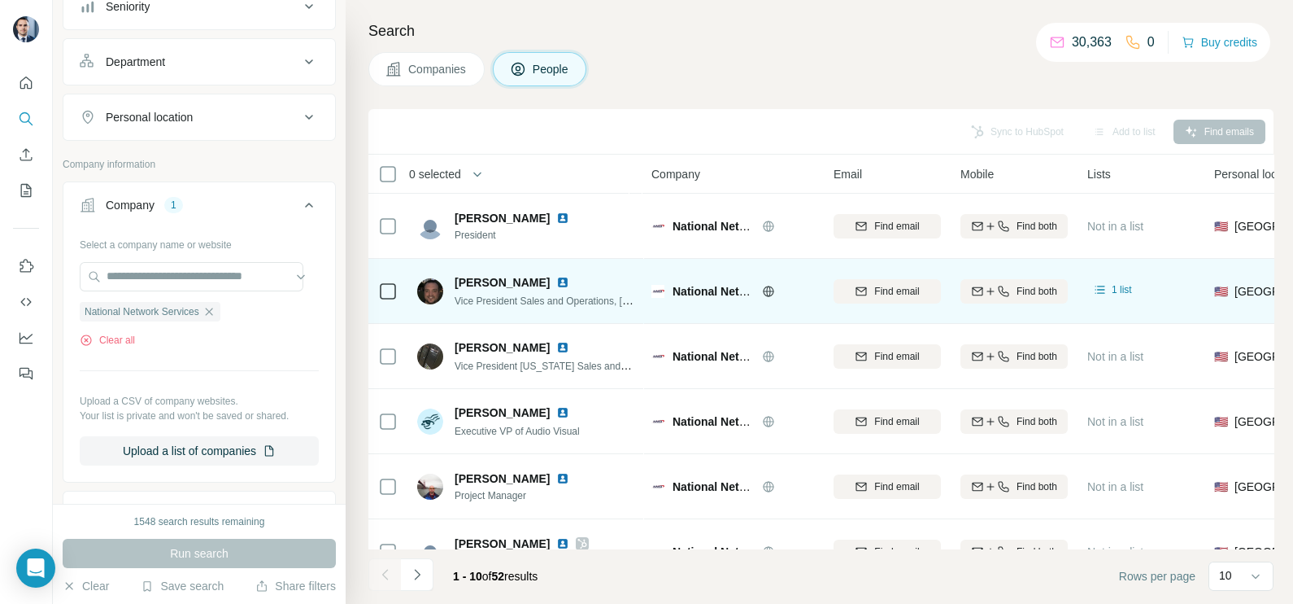 Image resolution: width=1293 pixels, height=604 pixels. What do you see at coordinates (36, 568) in the screenshot?
I see `div: Open Intercom Messenger` at bounding box center [36, 568].